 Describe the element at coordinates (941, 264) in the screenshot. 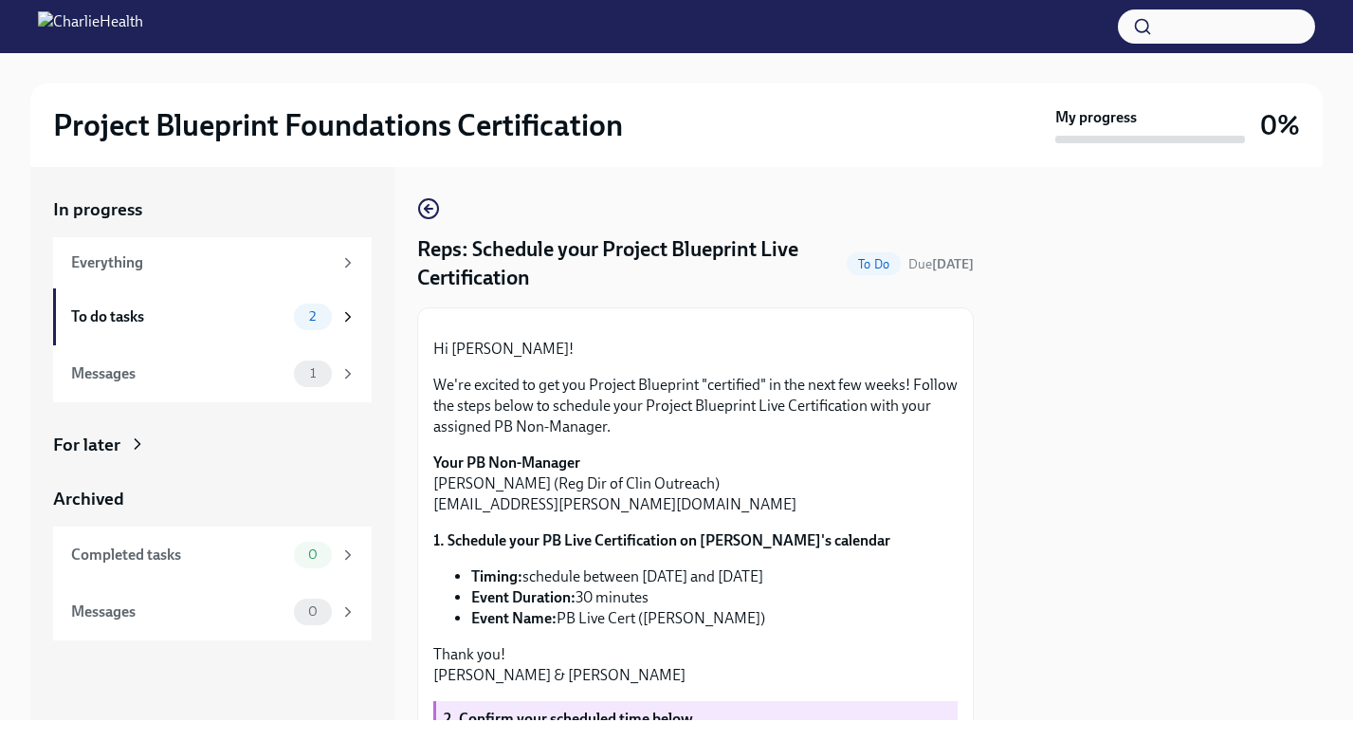

I see `span: Due` at that location.